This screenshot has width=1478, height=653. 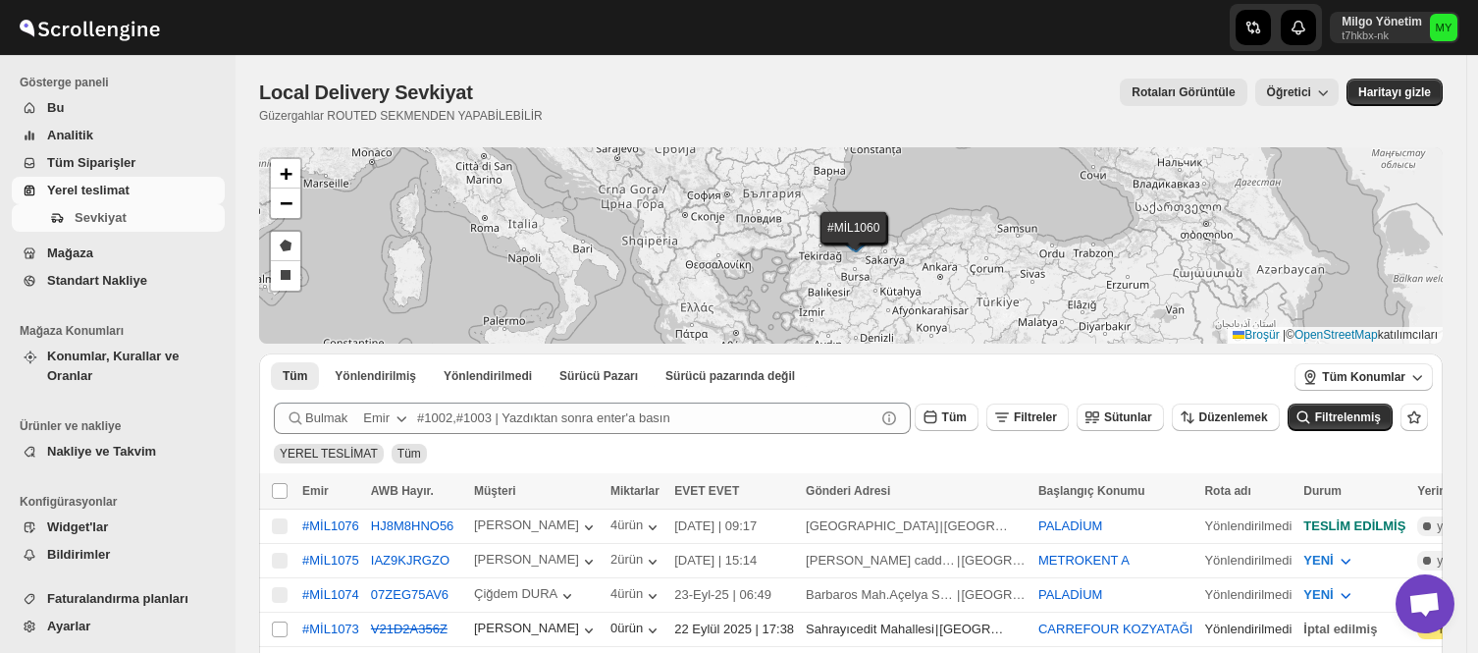 What do you see at coordinates (870, 629) in the screenshot?
I see `div: Sahrayıcedit Mahallesi` at bounding box center [870, 629].